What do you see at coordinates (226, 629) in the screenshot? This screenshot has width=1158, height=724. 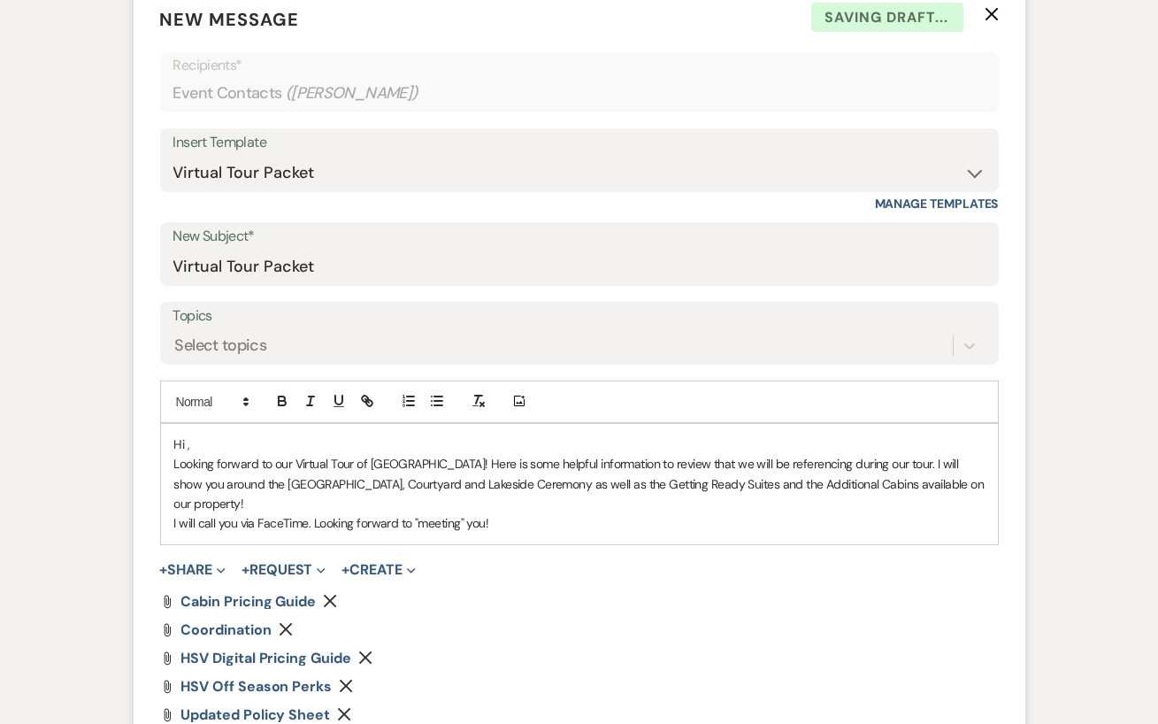 I see `span: Coordination` at bounding box center [226, 629].